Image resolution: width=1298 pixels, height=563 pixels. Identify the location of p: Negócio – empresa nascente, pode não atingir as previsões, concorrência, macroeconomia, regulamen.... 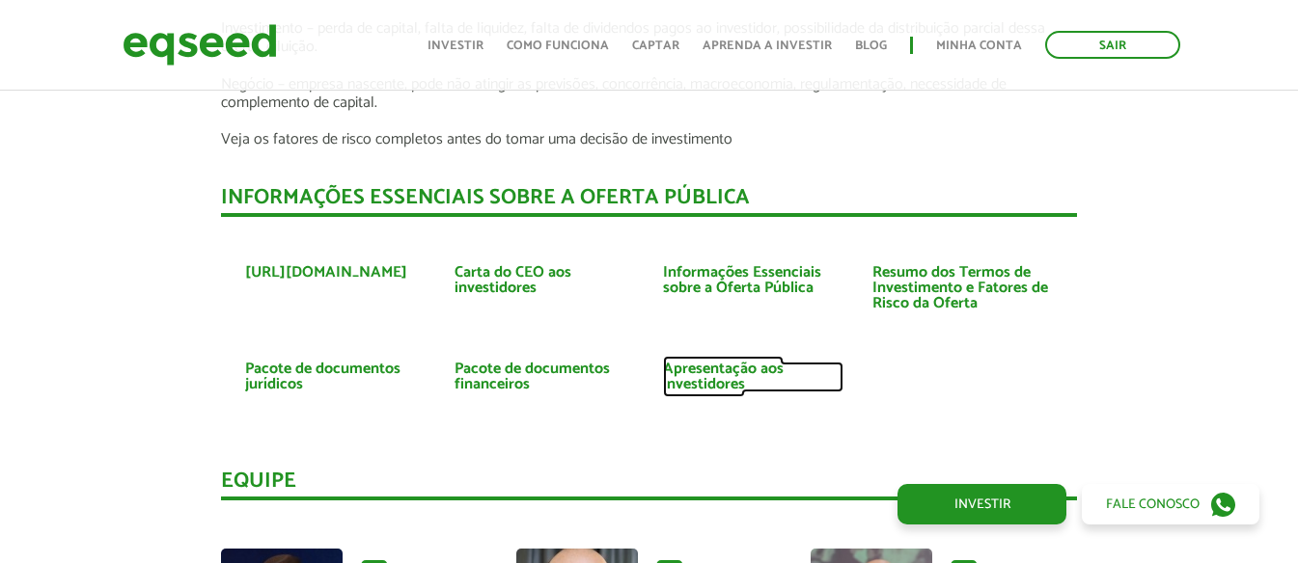
(648, 94).